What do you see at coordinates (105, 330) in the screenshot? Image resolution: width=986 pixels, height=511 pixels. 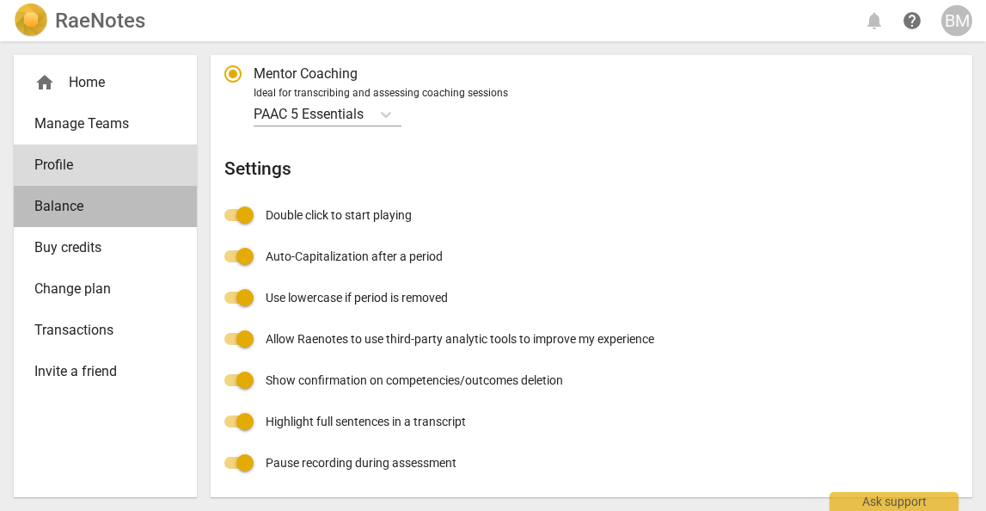 I see `a: Transactions` at bounding box center [105, 330].